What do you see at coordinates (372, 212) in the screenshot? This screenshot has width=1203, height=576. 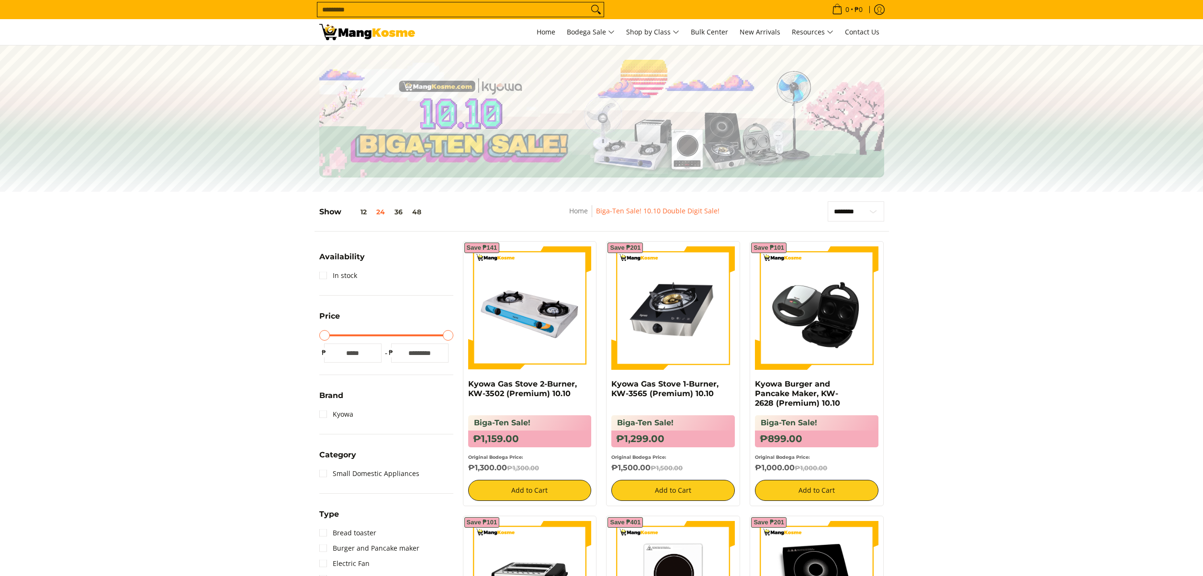 I see `h5: Show` at bounding box center [372, 212].